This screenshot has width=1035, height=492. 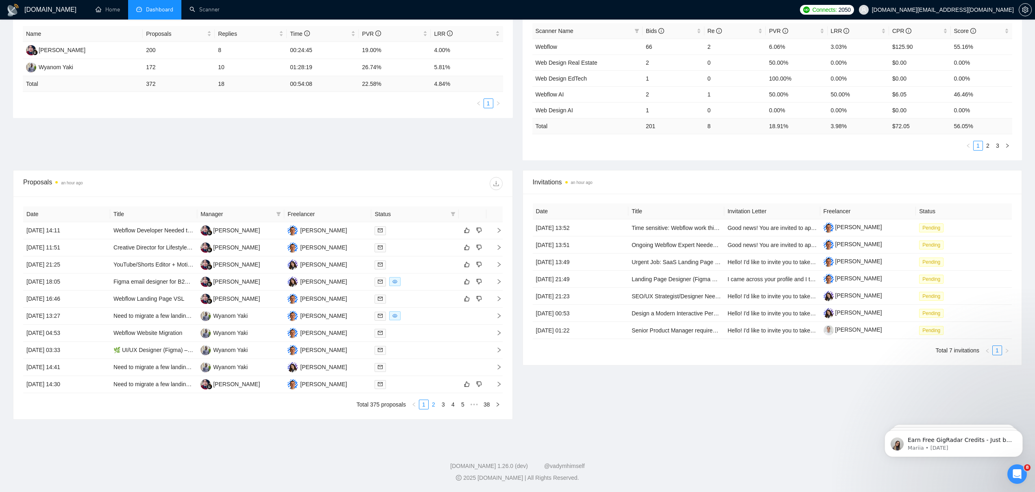 I want to click on td: 10, so click(x=251, y=68).